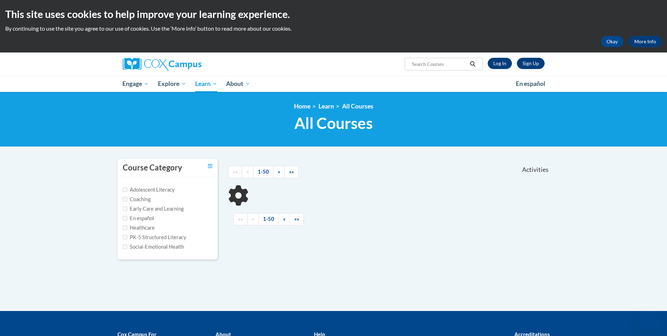 This screenshot has height=336, width=667. Describe the element at coordinates (153, 209) in the screenshot. I see `label: Early Care and Learning` at that location.